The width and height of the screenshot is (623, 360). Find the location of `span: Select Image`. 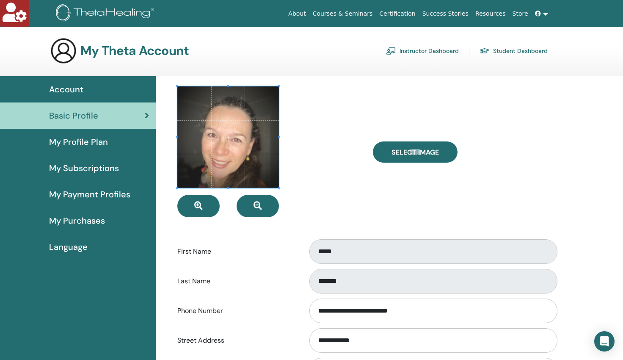

span: Select Image is located at coordinates (415, 152).